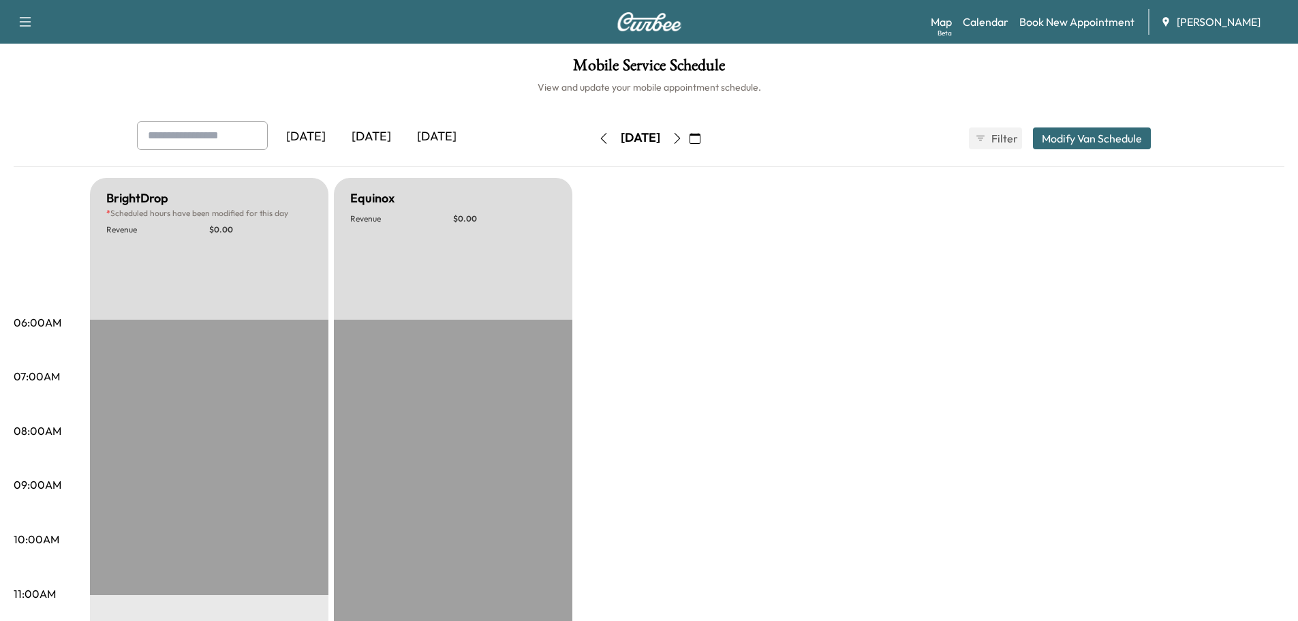 This screenshot has width=1298, height=621. Describe the element at coordinates (372, 198) in the screenshot. I see `h5: Equinox` at that location.